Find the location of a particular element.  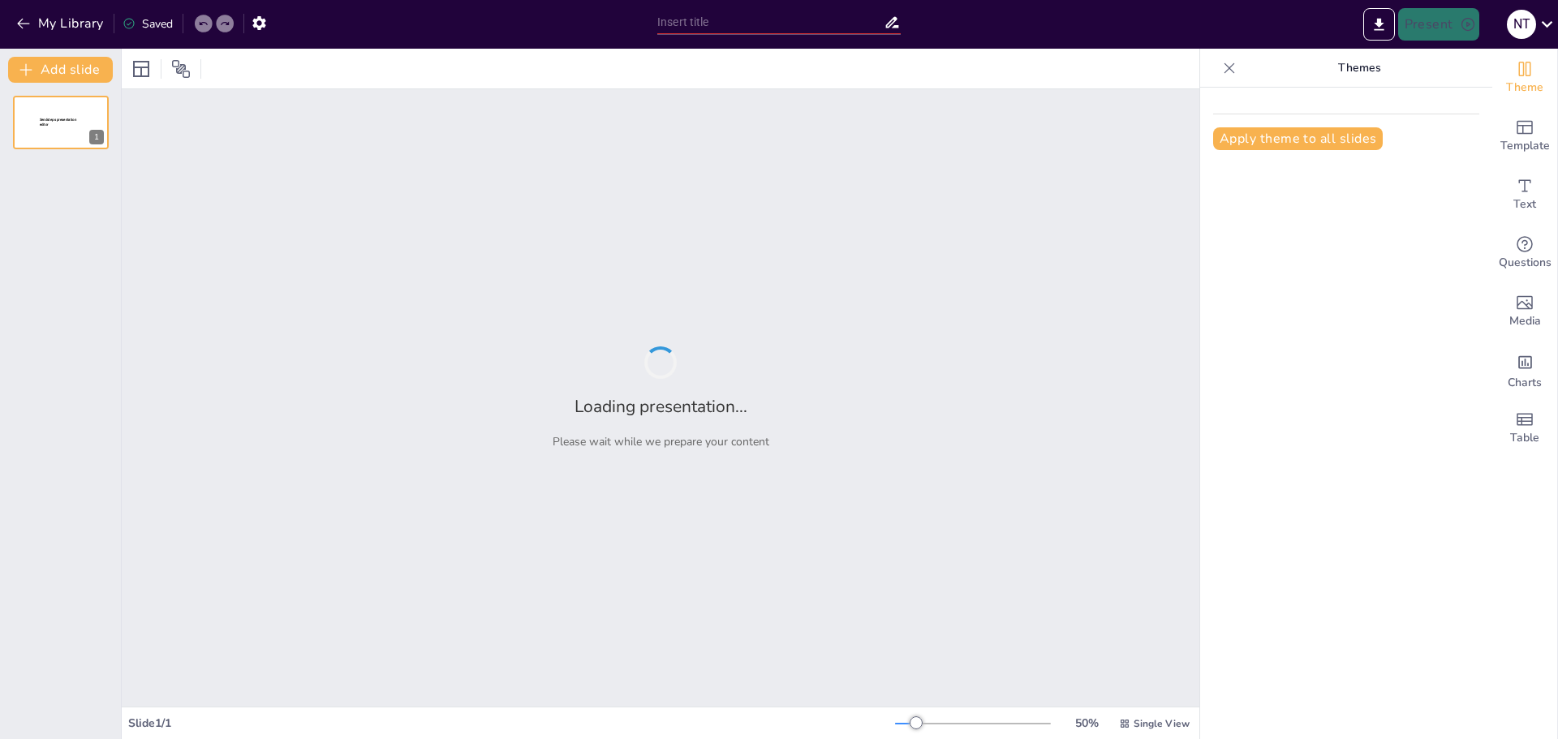

div: N T is located at coordinates (1522, 24).